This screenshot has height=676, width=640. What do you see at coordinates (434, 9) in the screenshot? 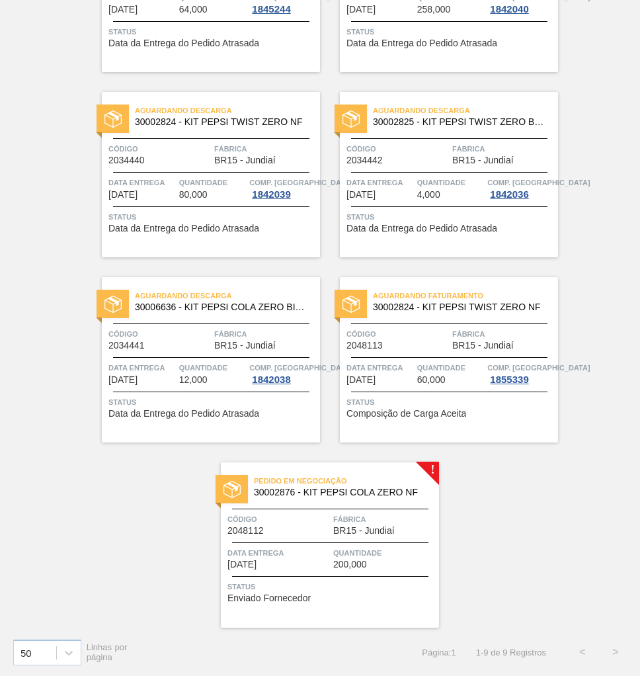
I see `span: 258,000` at bounding box center [434, 9].